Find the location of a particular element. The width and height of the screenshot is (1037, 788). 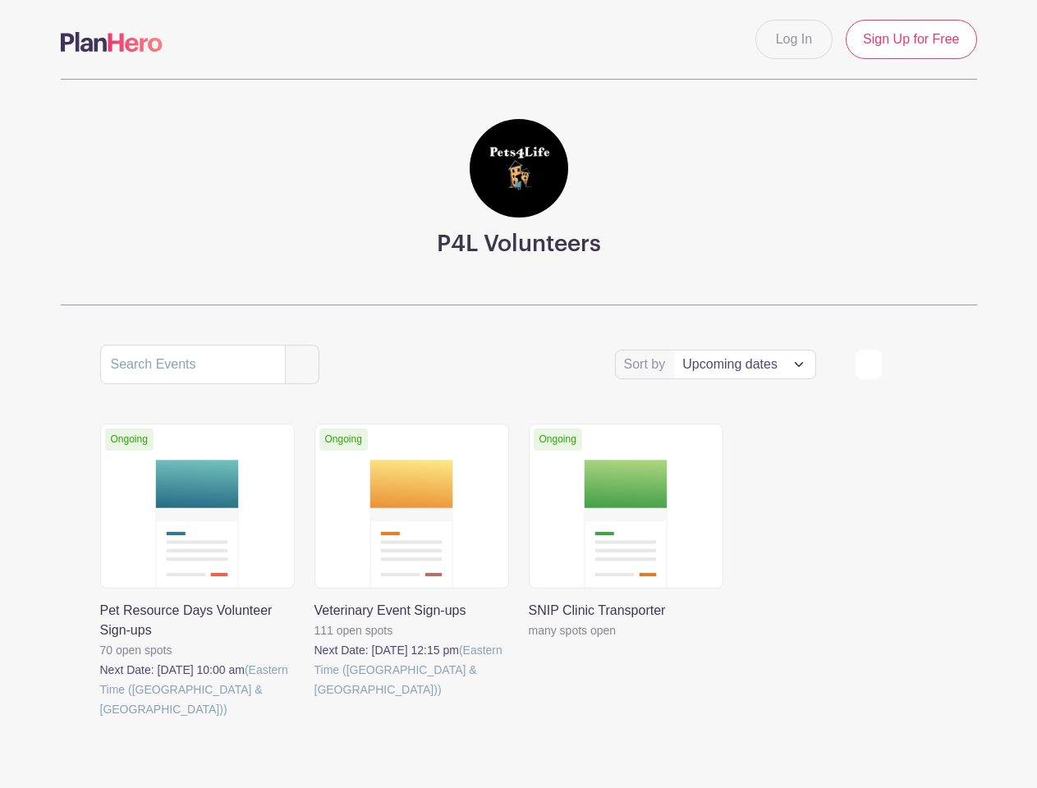

img: logo-507f7623f17ff9eddc593b1ce0a138ce2505c220e1c5a4e2b4648c50719b7d32.svg is located at coordinates (112, 42).